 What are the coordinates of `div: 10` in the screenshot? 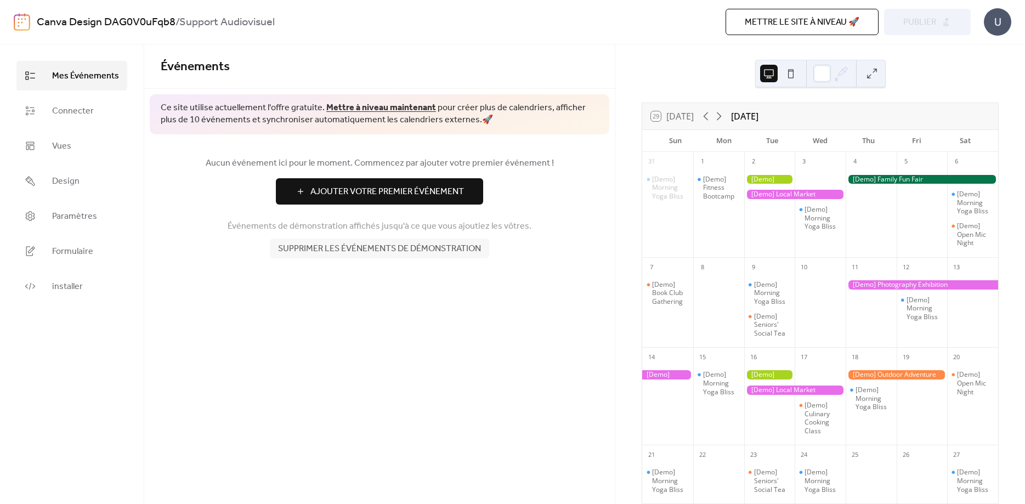 It's located at (804, 267).